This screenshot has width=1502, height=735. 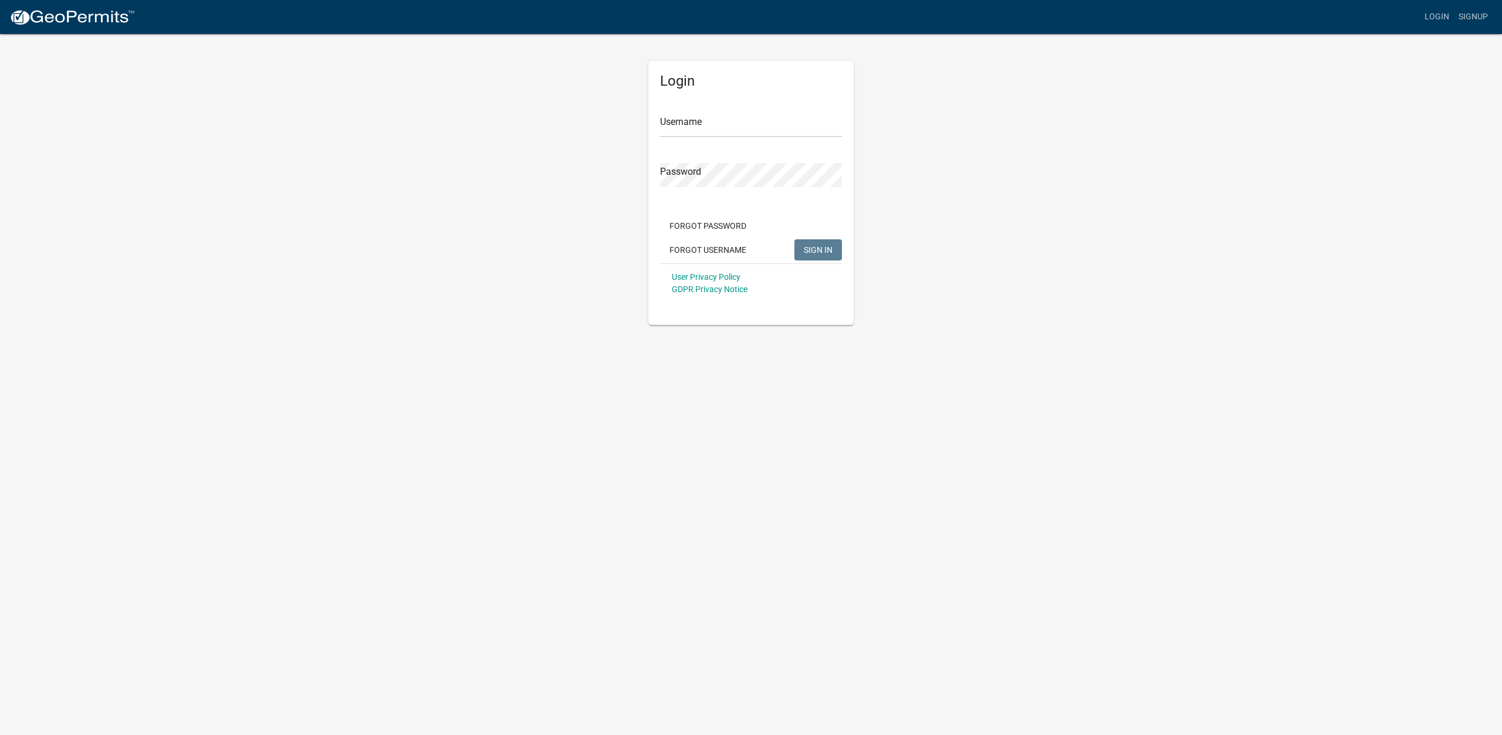 What do you see at coordinates (818, 250) in the screenshot?
I see `button: SIGN IN` at bounding box center [818, 250].